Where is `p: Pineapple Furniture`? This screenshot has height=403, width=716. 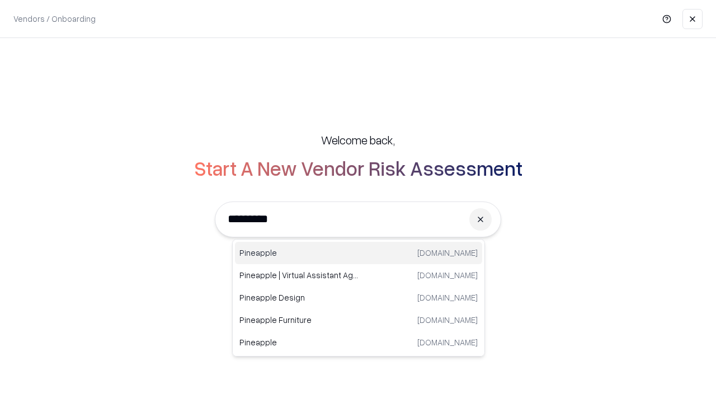
p: Pineapple Furniture is located at coordinates (299, 319).